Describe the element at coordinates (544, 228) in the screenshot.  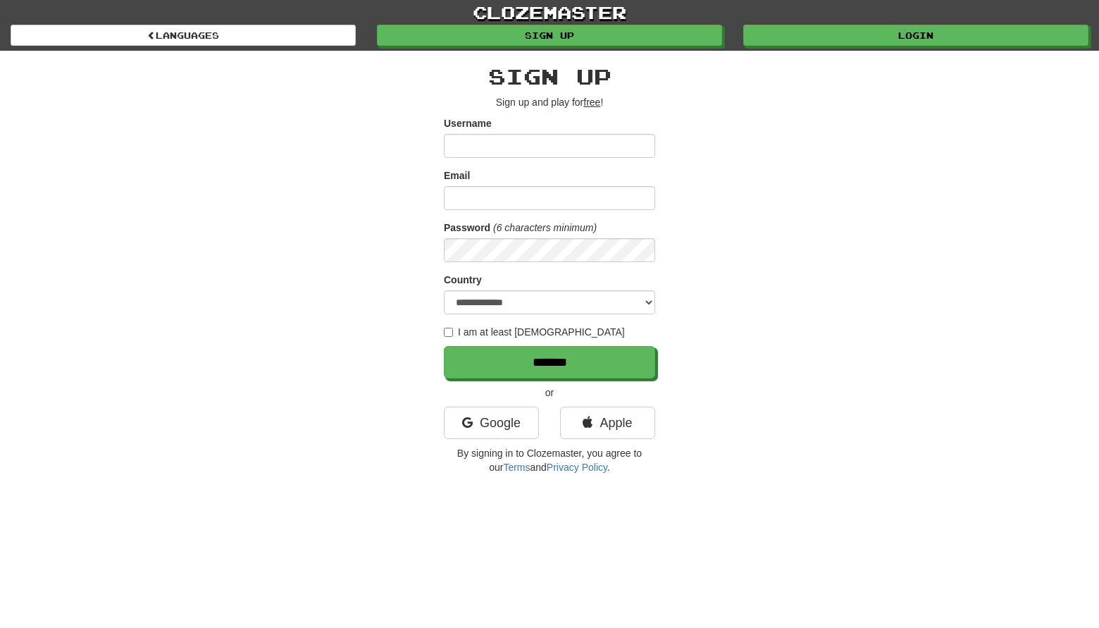
I see `em: (6 characters minimum)` at that location.